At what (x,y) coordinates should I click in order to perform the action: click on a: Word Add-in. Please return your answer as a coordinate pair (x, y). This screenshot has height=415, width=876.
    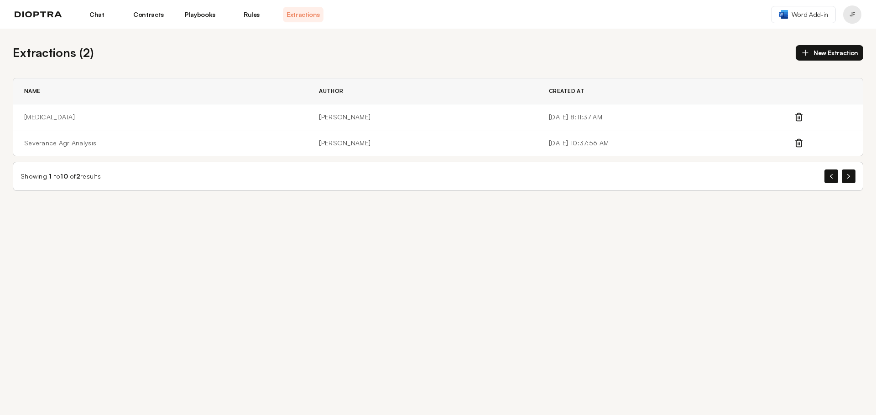
    Looking at the image, I should click on (803, 15).